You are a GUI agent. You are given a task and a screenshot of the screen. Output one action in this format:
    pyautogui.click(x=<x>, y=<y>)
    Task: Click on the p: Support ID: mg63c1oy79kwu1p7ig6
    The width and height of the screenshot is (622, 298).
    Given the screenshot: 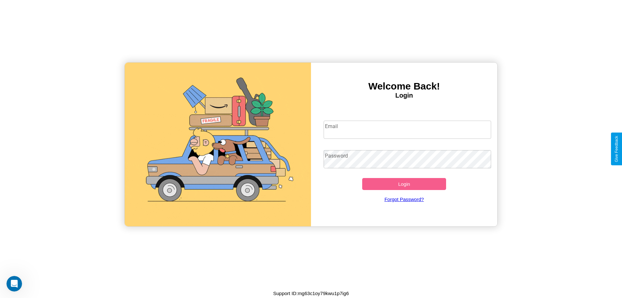 What is the action you would take?
    pyautogui.click(x=311, y=293)
    